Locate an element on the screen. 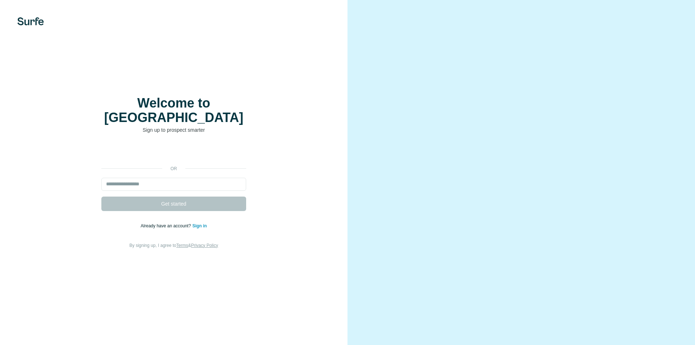 The height and width of the screenshot is (345, 695). a: Sign in is located at coordinates (199, 226).